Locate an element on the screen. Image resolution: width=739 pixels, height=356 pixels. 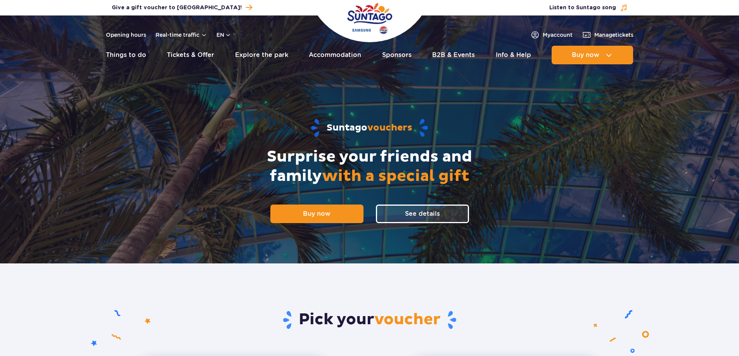
span: Listen to Suntago song is located at coordinates (582, 8).